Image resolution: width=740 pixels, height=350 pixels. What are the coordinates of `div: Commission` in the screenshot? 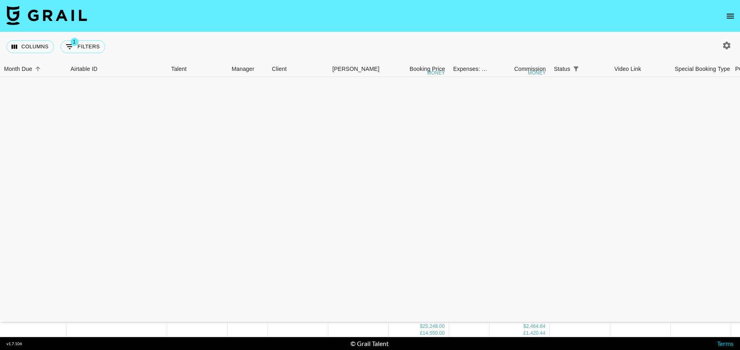 It's located at (530, 69).